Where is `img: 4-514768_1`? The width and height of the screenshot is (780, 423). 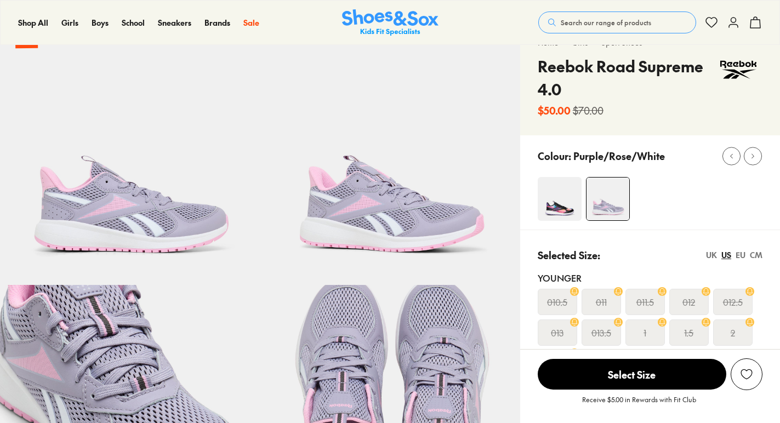 img: 4-514768_1 is located at coordinates (560, 199).